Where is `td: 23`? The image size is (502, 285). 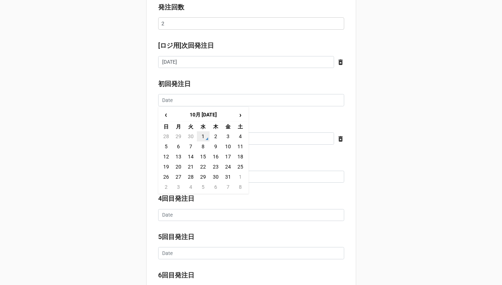 td: 23 is located at coordinates (216, 167).